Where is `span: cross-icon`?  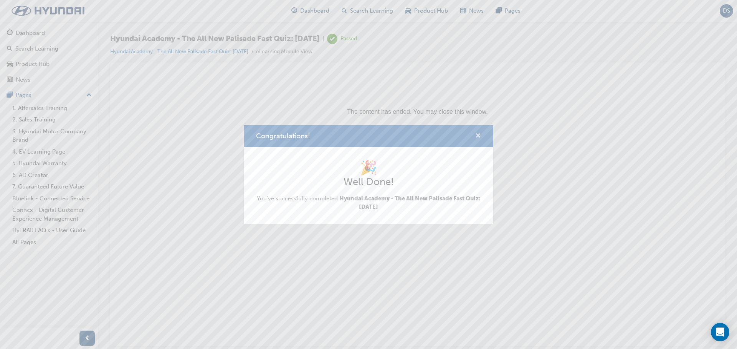
span: cross-icon is located at coordinates (478, 137).